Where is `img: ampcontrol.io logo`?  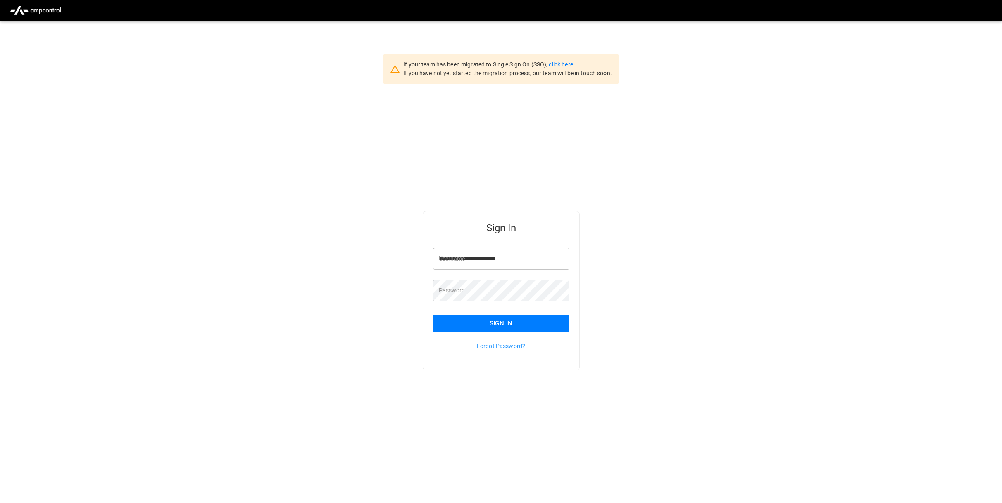
img: ampcontrol.io logo is located at coordinates (36, 10).